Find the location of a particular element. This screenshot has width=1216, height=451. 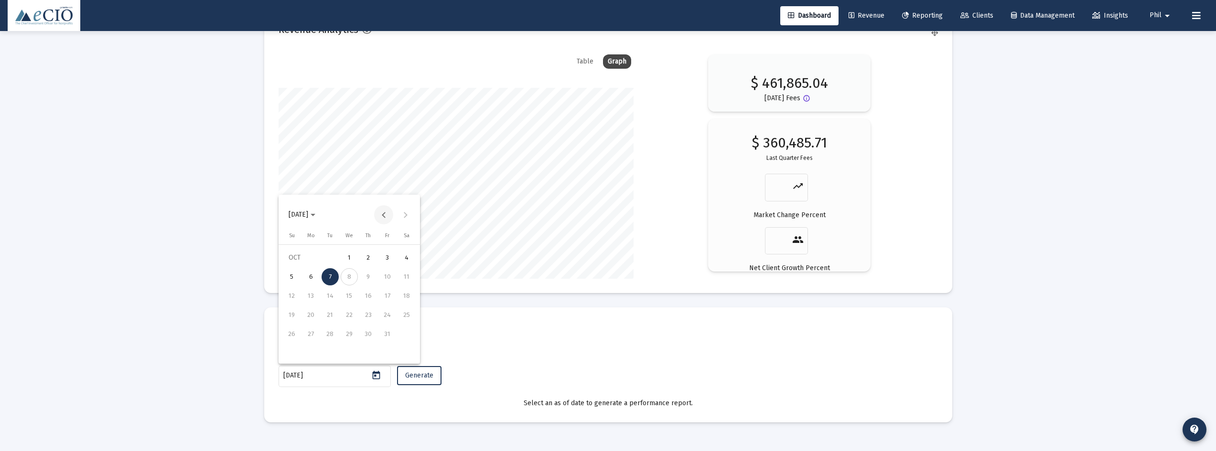

button: 2025-10-02 is located at coordinates (368, 258).